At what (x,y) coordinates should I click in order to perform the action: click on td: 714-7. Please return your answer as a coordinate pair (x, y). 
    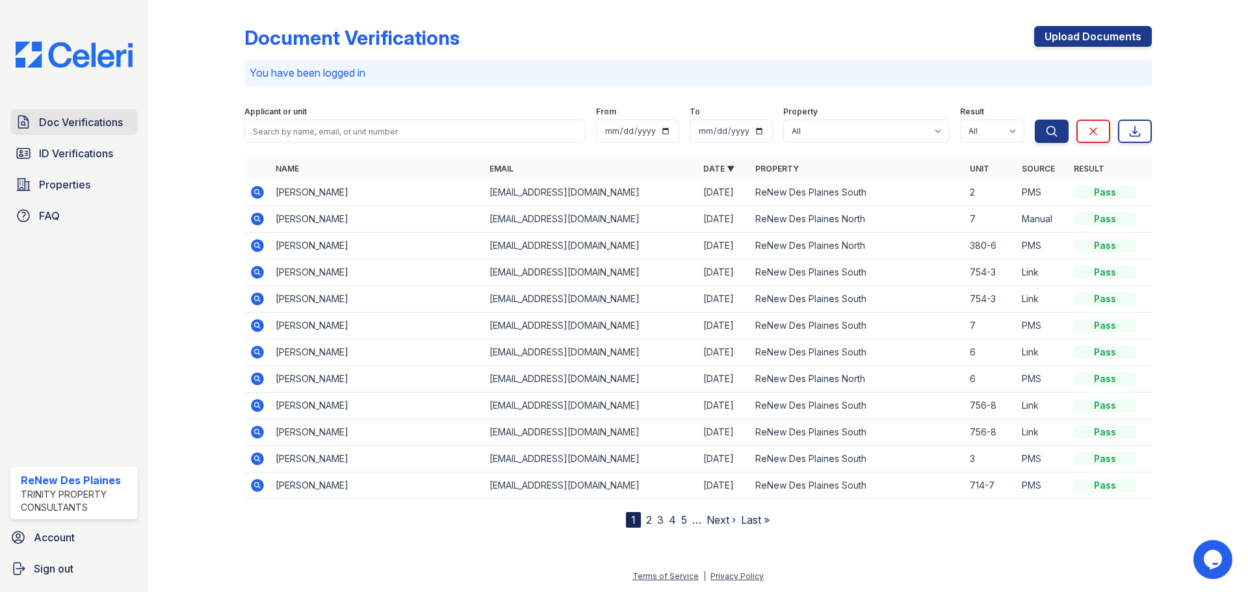
    Looking at the image, I should click on (990, 485).